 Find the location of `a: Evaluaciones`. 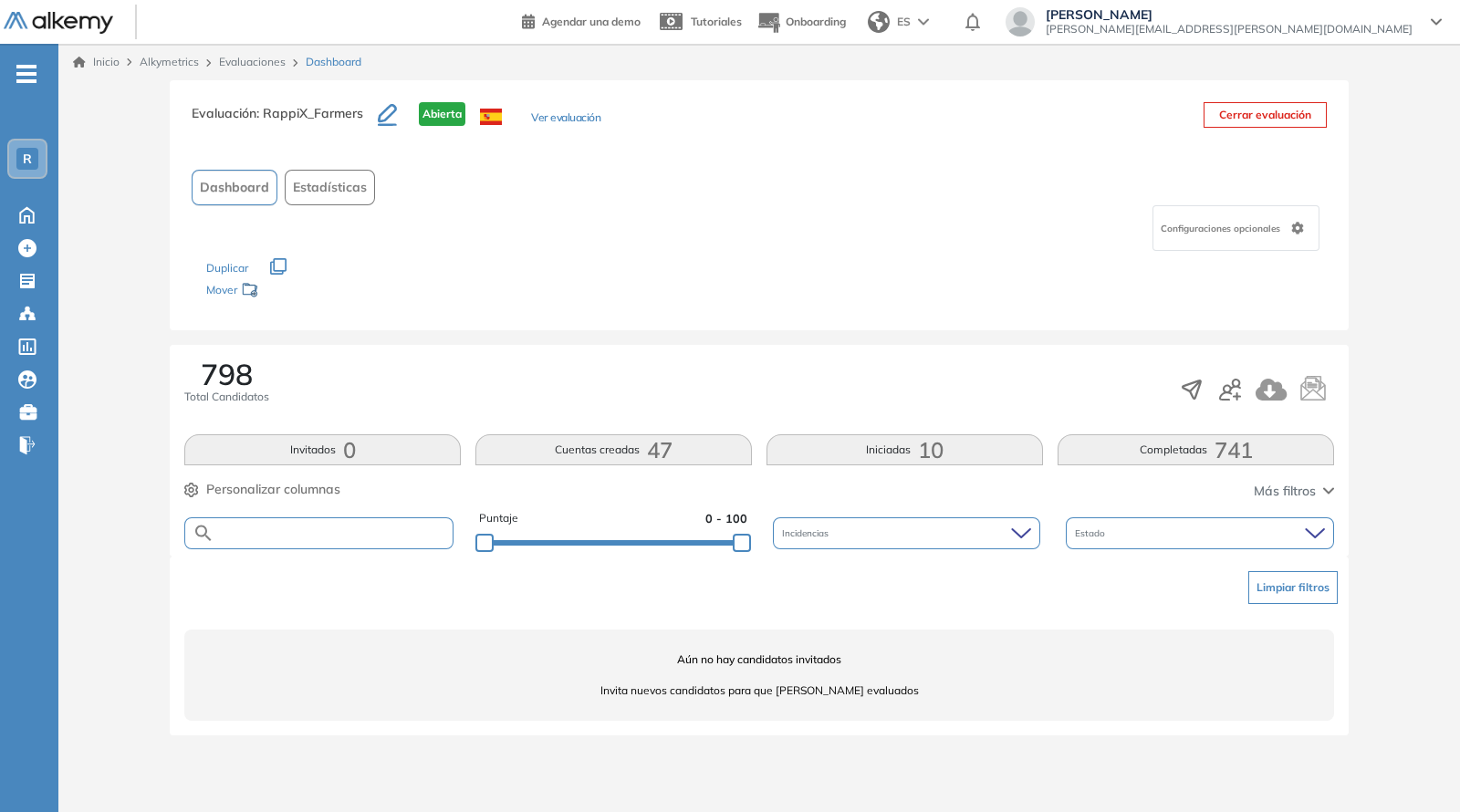

a: Evaluaciones is located at coordinates (252, 61).